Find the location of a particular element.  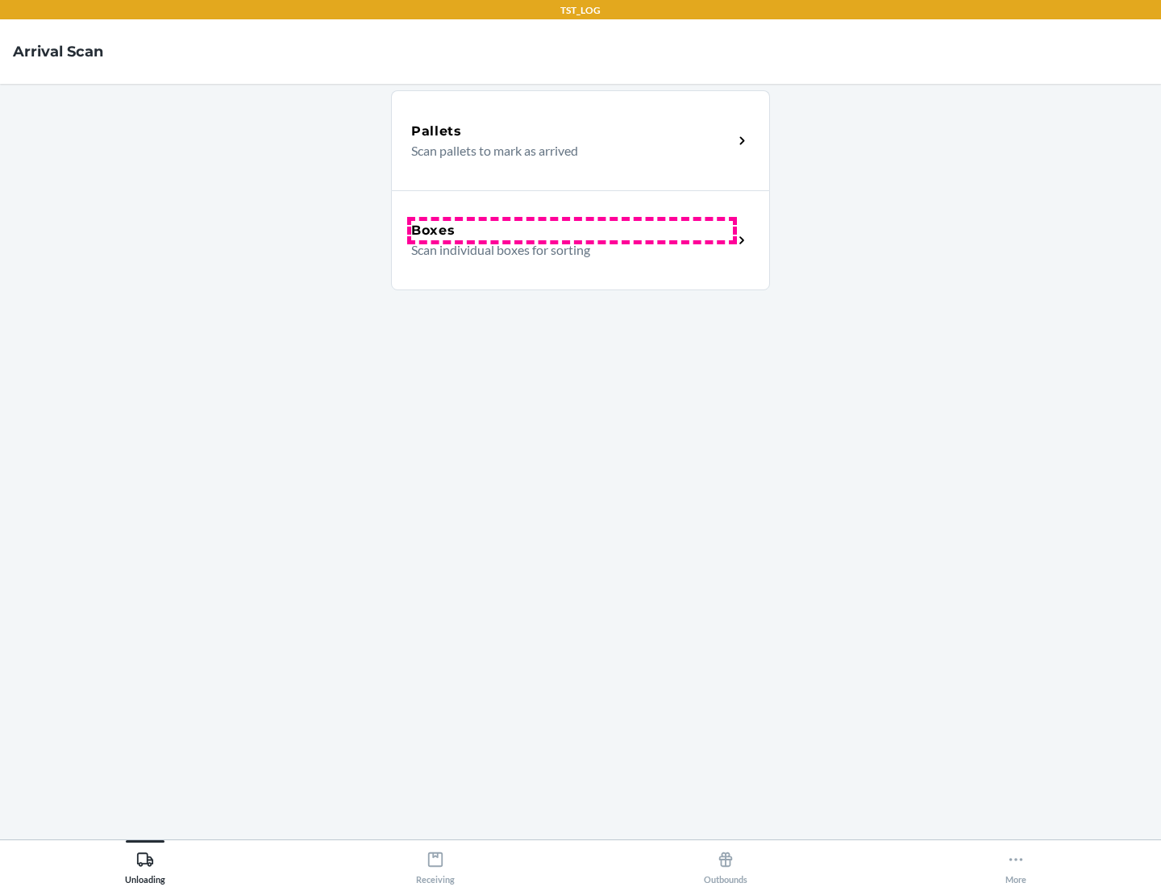

p: TST_LOG is located at coordinates (580, 10).